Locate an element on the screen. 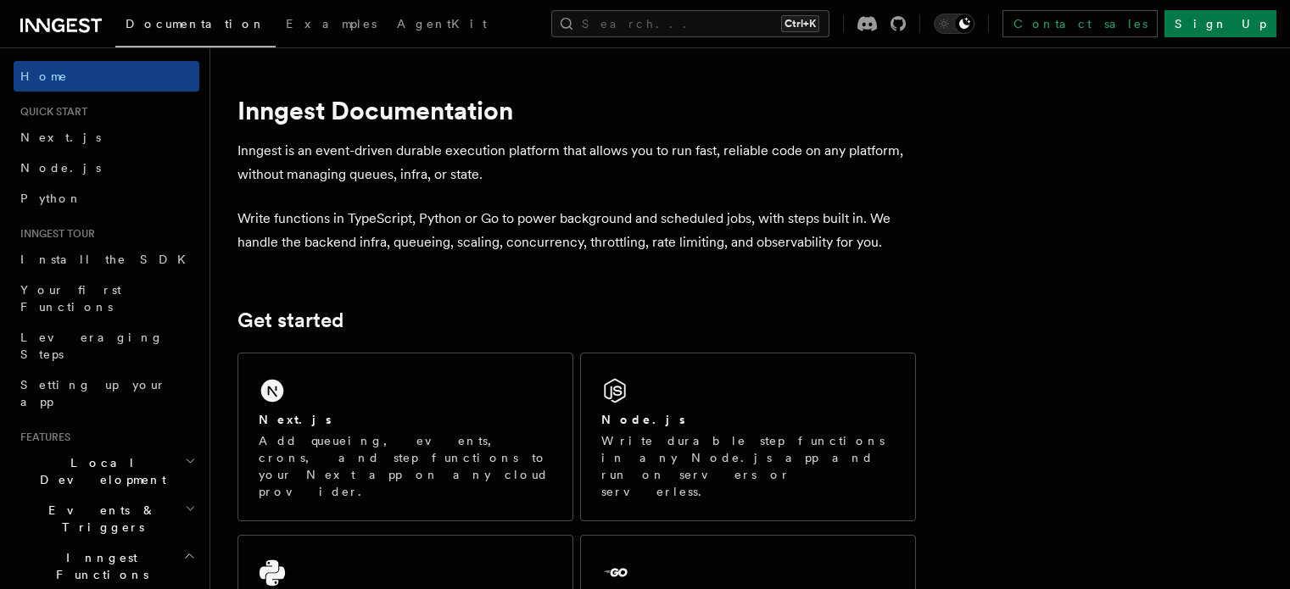  span: Examples is located at coordinates (331, 24).